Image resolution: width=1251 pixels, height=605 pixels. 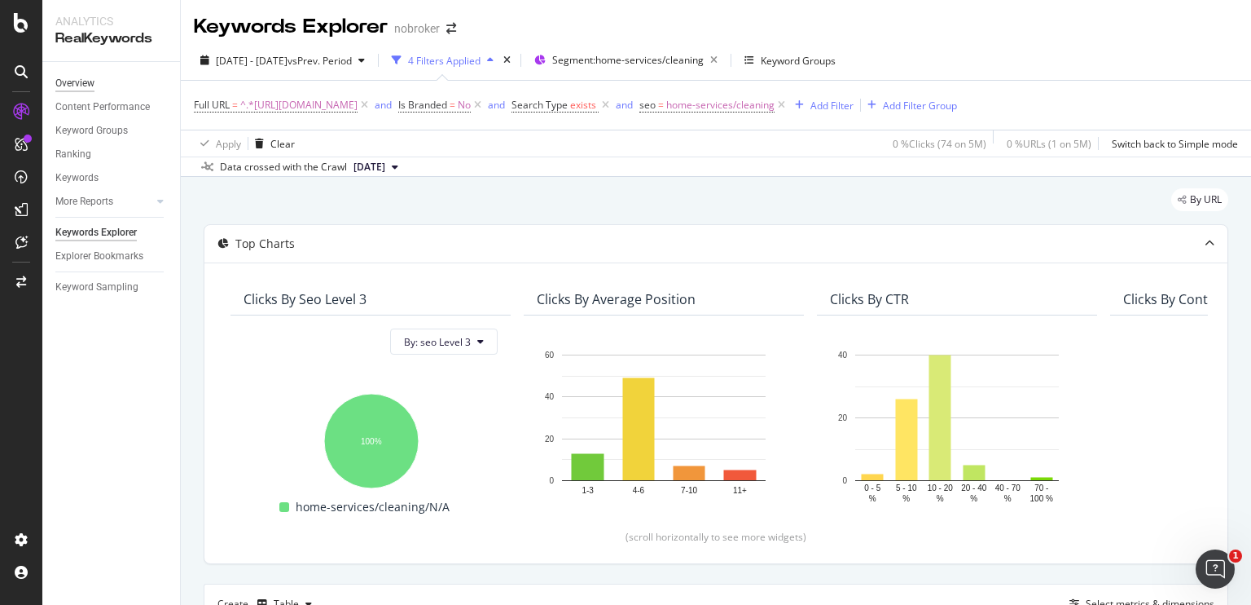 I want to click on span: Search Type, so click(x=539, y=104).